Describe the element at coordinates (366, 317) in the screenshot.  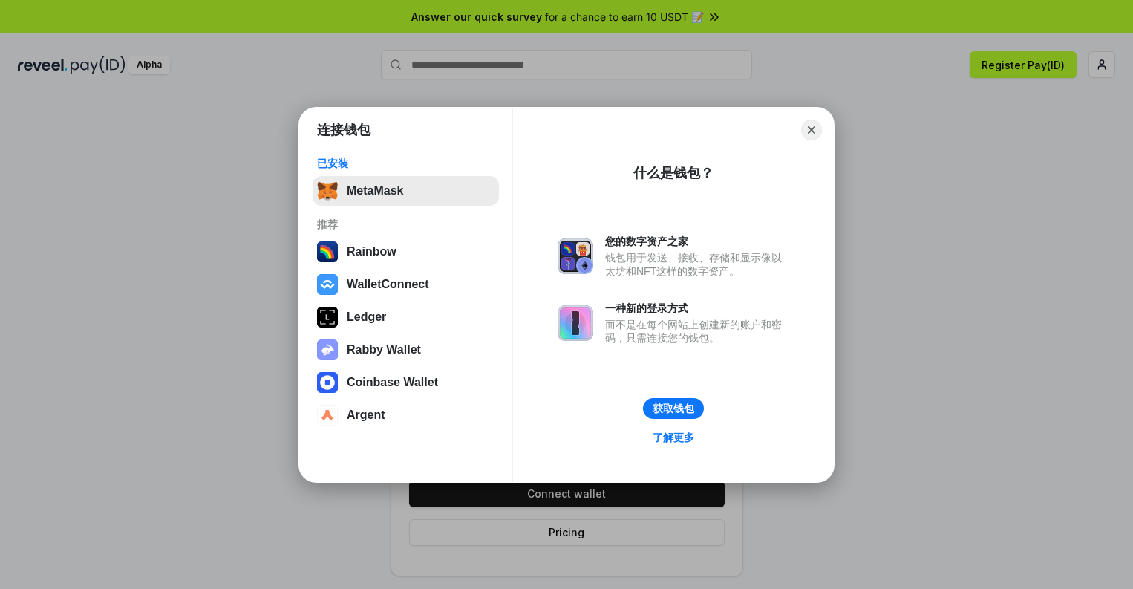
I see `div: Ledger` at that location.